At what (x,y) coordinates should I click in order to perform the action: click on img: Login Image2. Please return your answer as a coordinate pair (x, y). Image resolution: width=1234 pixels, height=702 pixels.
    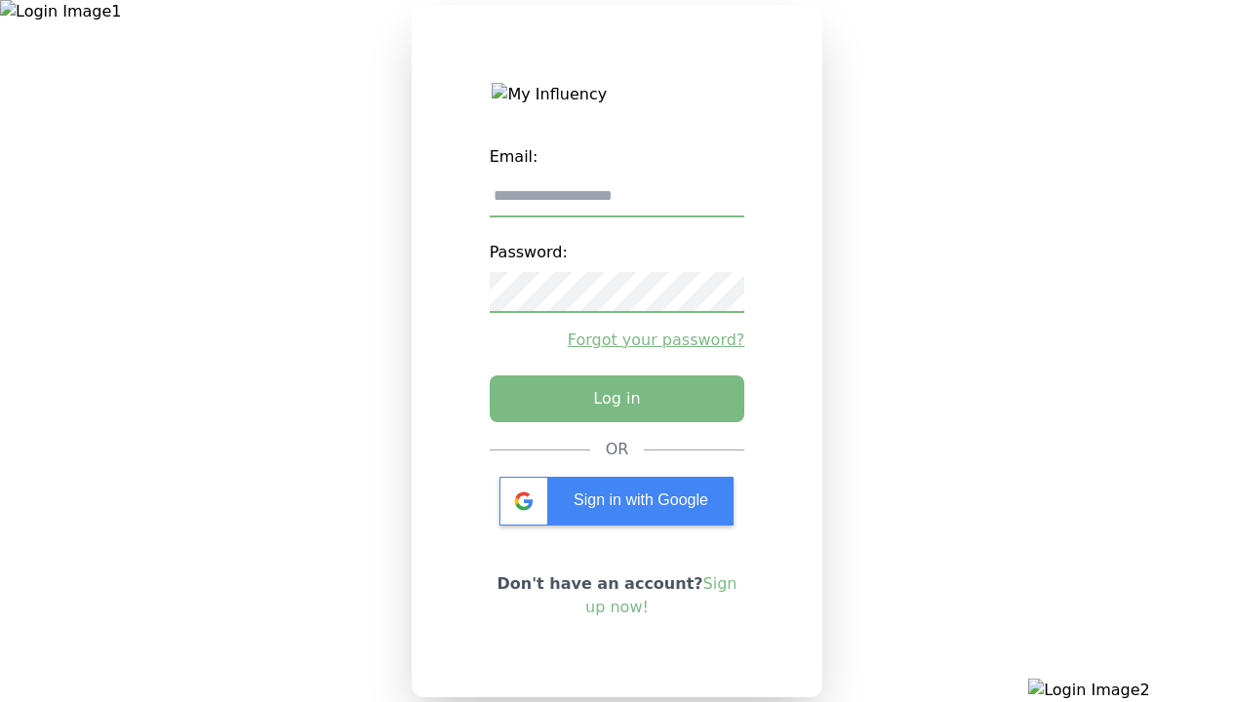
    Looking at the image, I should click on (1130, 690).